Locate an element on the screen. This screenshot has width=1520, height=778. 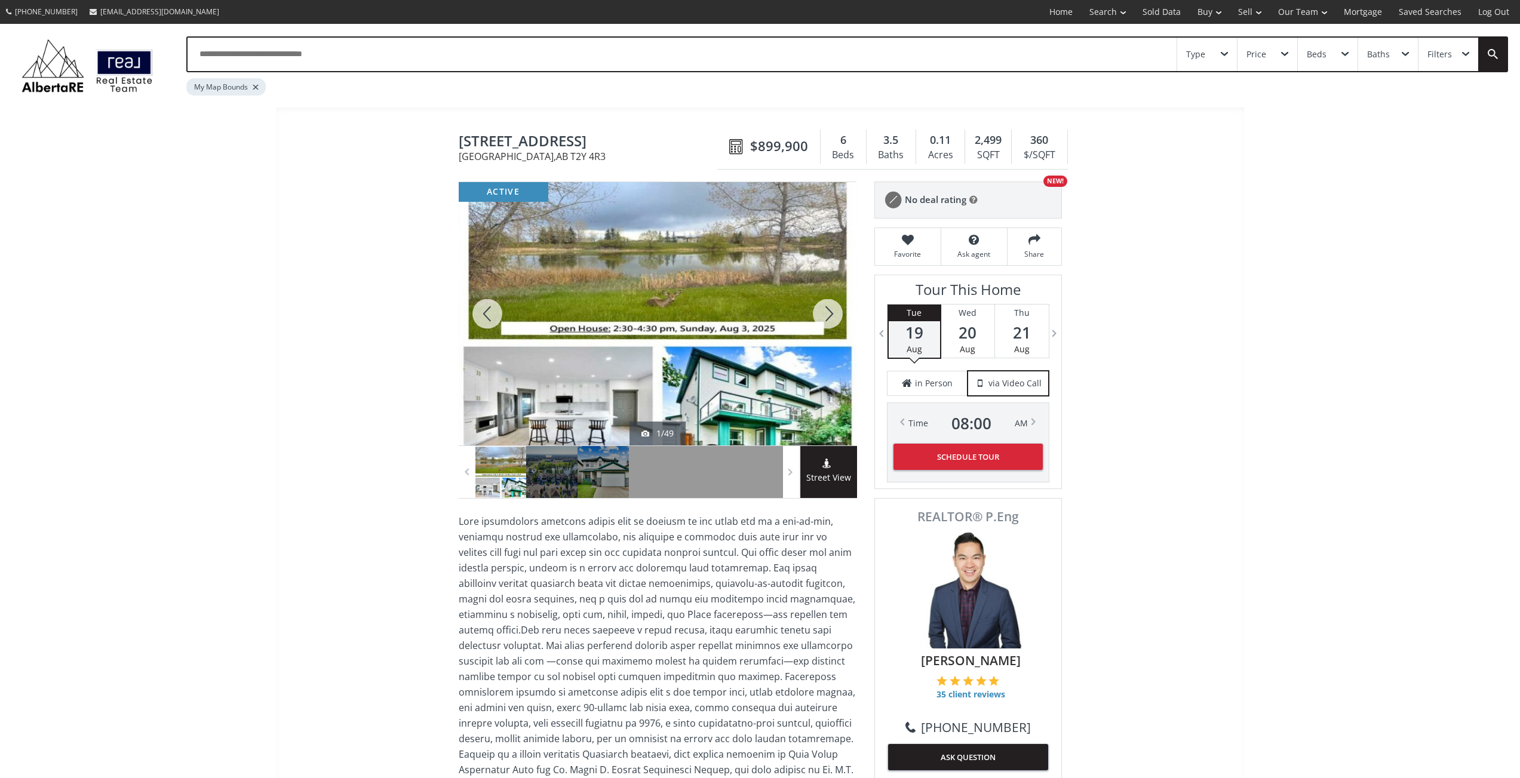
div: Time AM is located at coordinates (968, 424).